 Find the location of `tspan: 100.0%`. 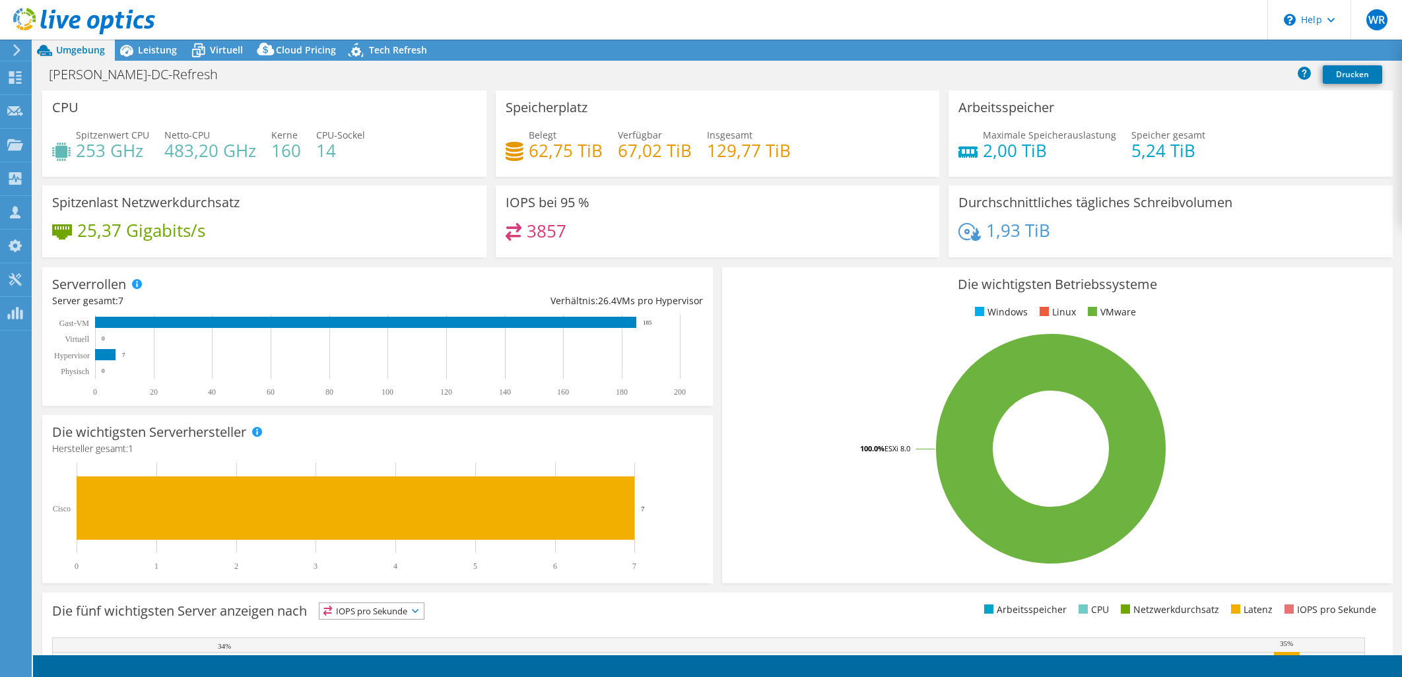

tspan: 100.0% is located at coordinates (872, 448).